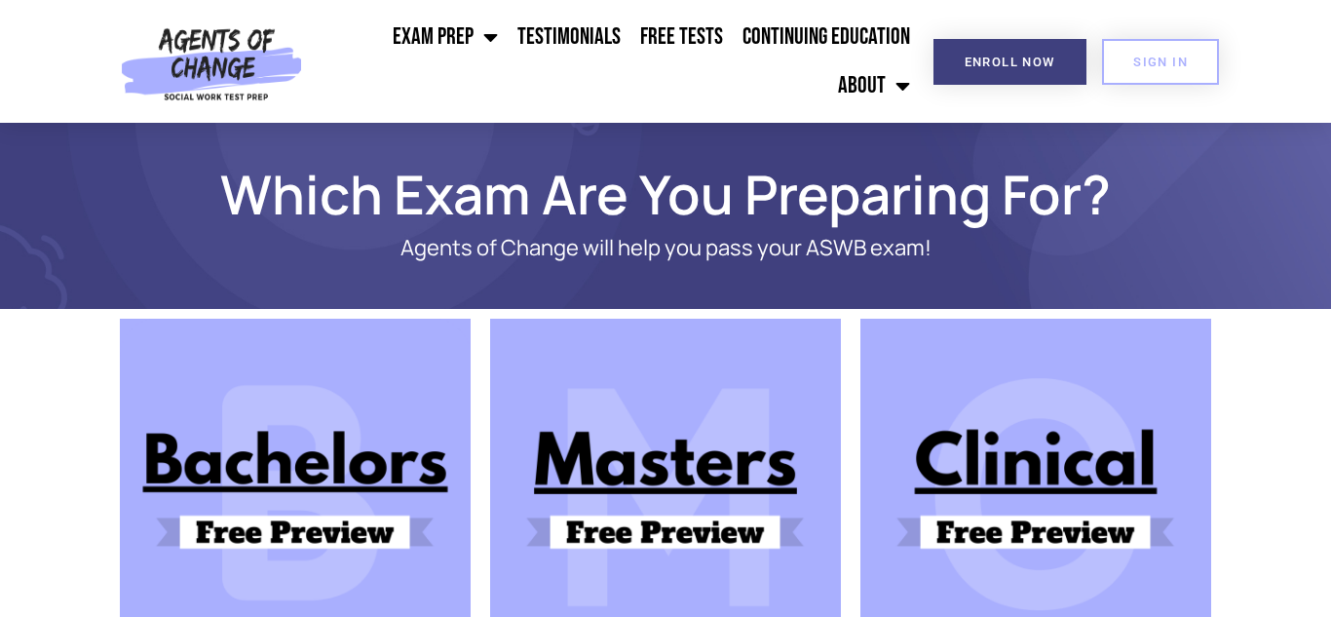 The width and height of the screenshot is (1331, 617). Describe the element at coordinates (1010, 61) in the screenshot. I see `a: Enroll Now` at that location.